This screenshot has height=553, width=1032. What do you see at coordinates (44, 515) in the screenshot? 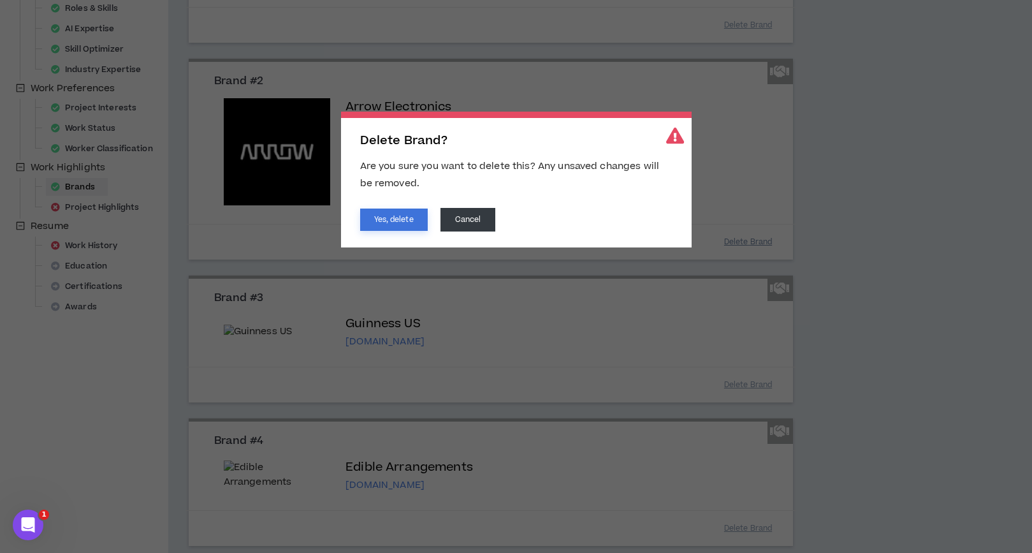
I see `span: 1` at bounding box center [44, 515].